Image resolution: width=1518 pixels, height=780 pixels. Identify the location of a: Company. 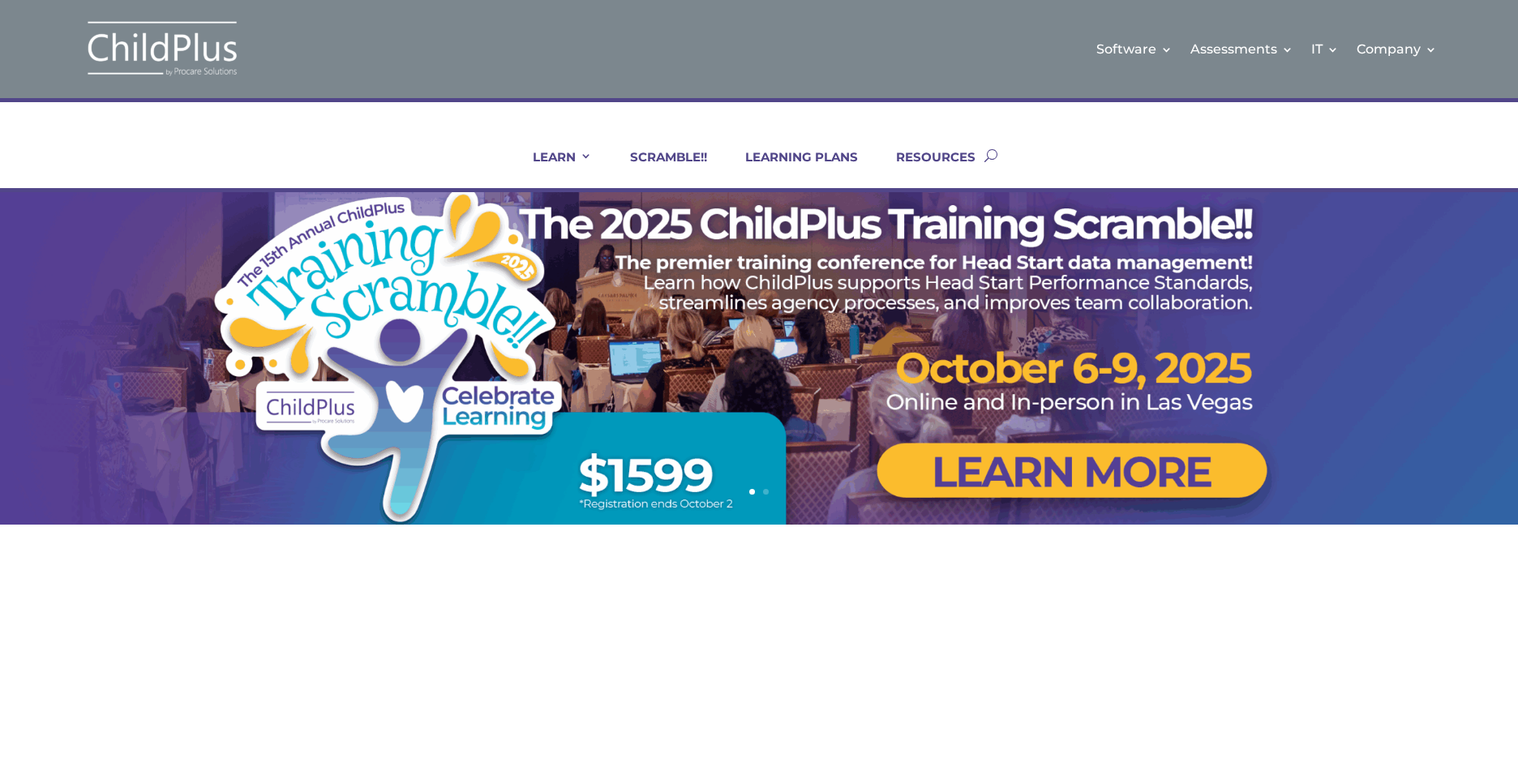
(1397, 49).